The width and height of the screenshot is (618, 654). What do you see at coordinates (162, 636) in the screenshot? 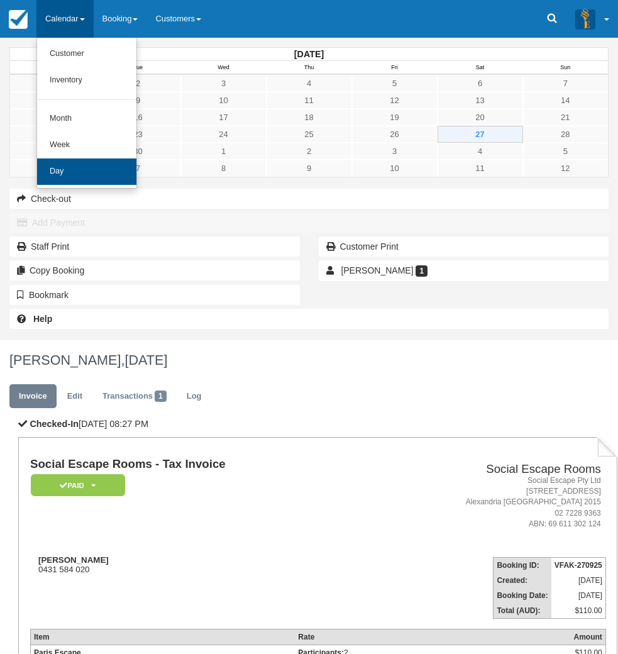
I see `th: Item` at bounding box center [162, 636].